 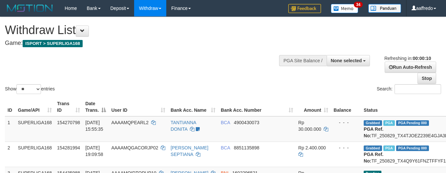 I want to click on th: Amount: activate to sort column ascending, so click(x=313, y=107).